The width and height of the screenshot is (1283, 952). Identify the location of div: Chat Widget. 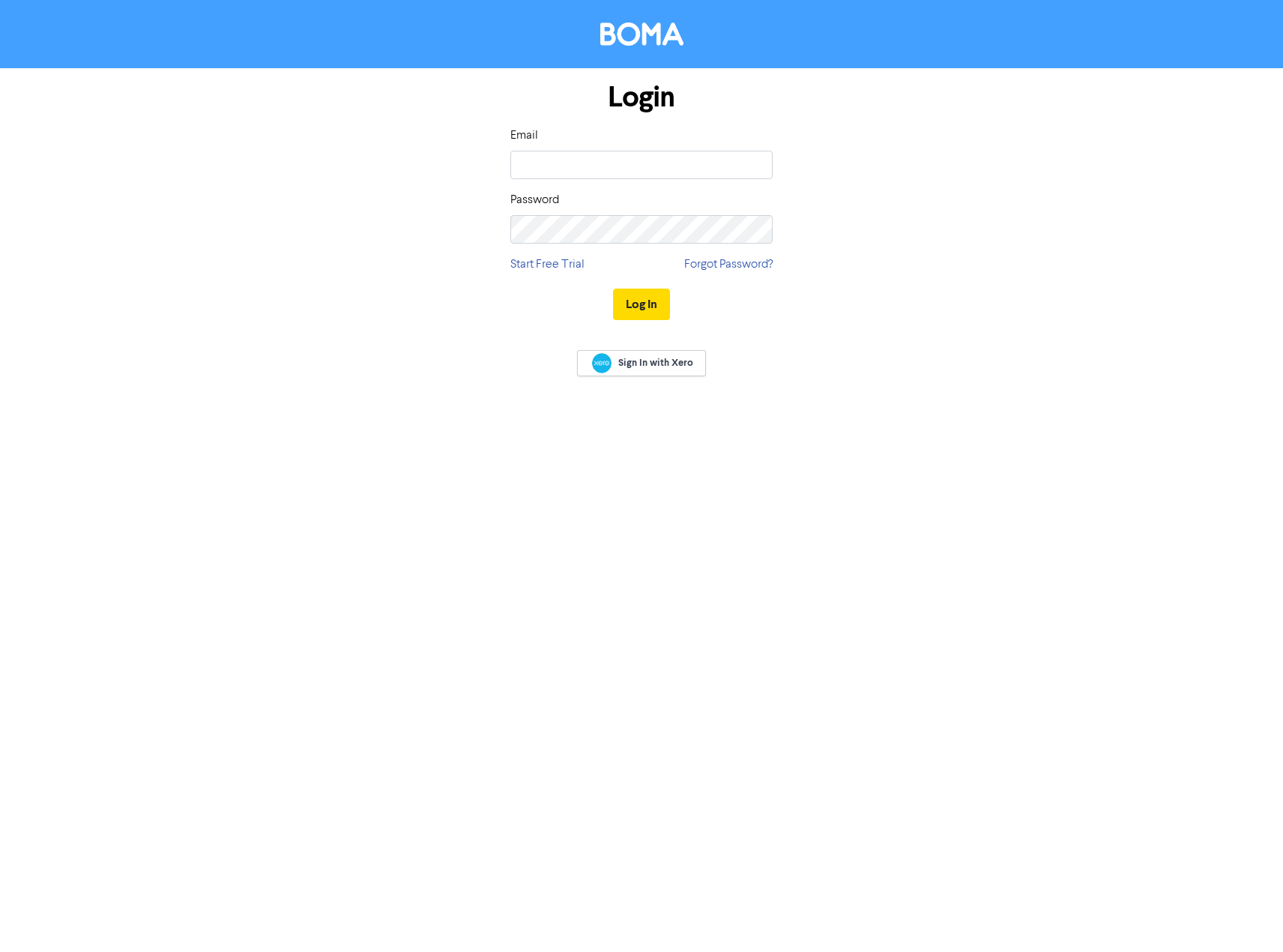
(1246, 916).